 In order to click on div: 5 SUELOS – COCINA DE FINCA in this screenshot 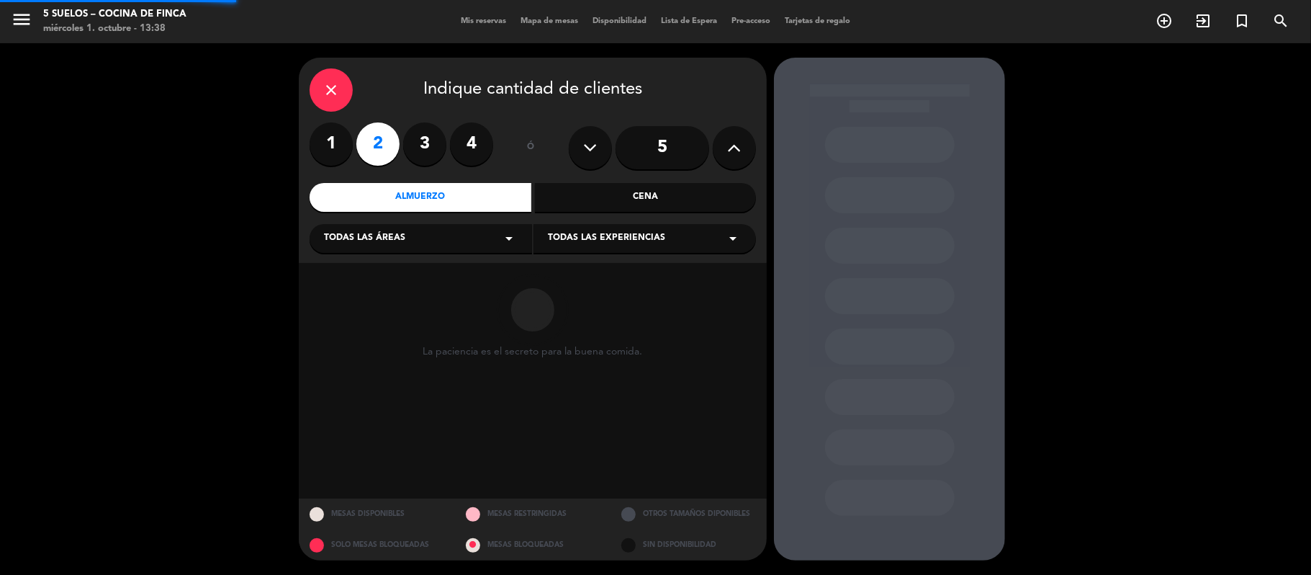, I will do `click(114, 14)`.